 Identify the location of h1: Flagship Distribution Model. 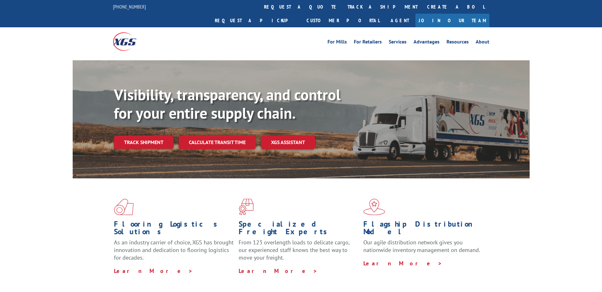
(423, 229).